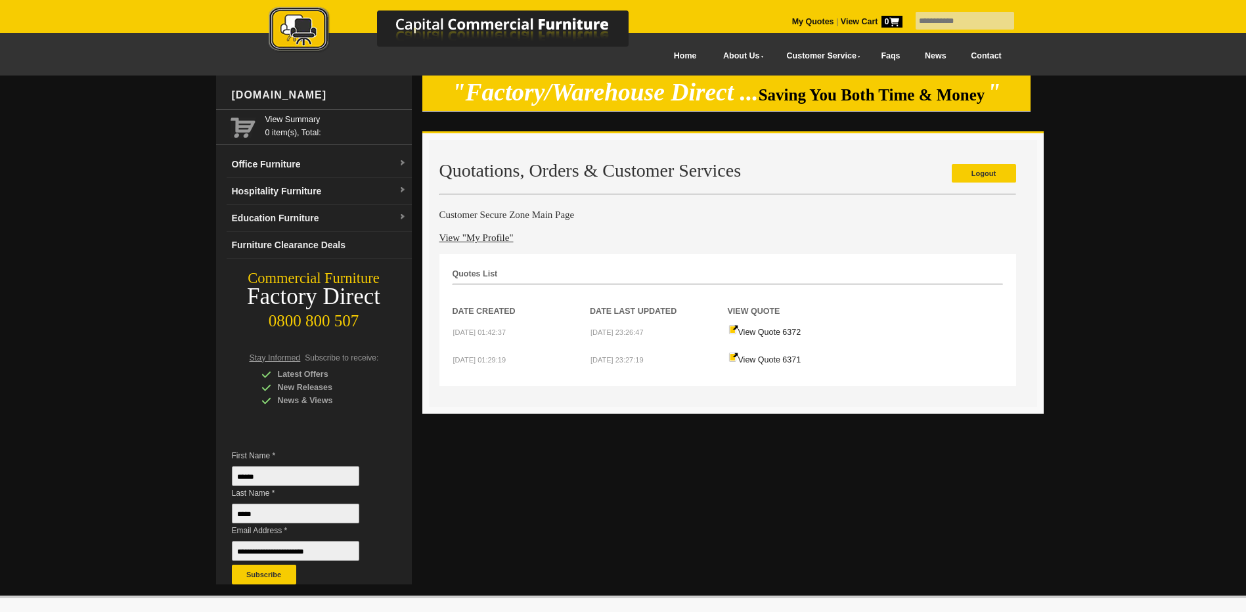  I want to click on div: 0800 800 507, so click(314, 318).